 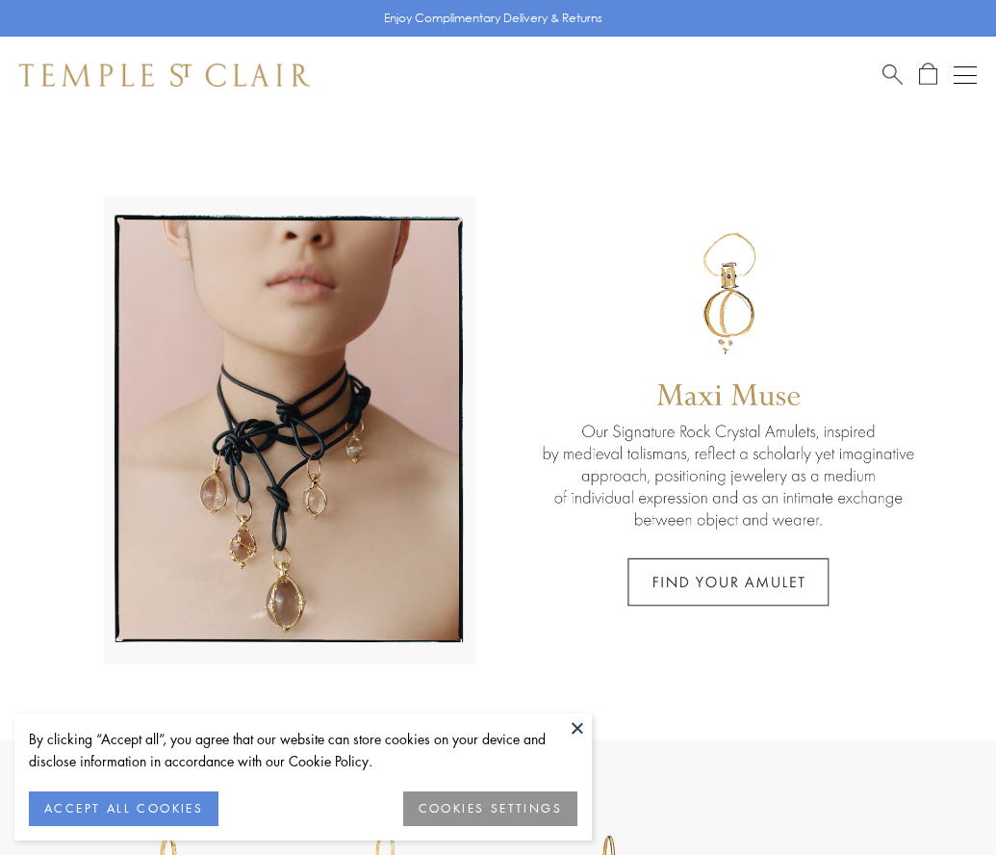 I want to click on a: Open Shopping Bag, so click(x=928, y=74).